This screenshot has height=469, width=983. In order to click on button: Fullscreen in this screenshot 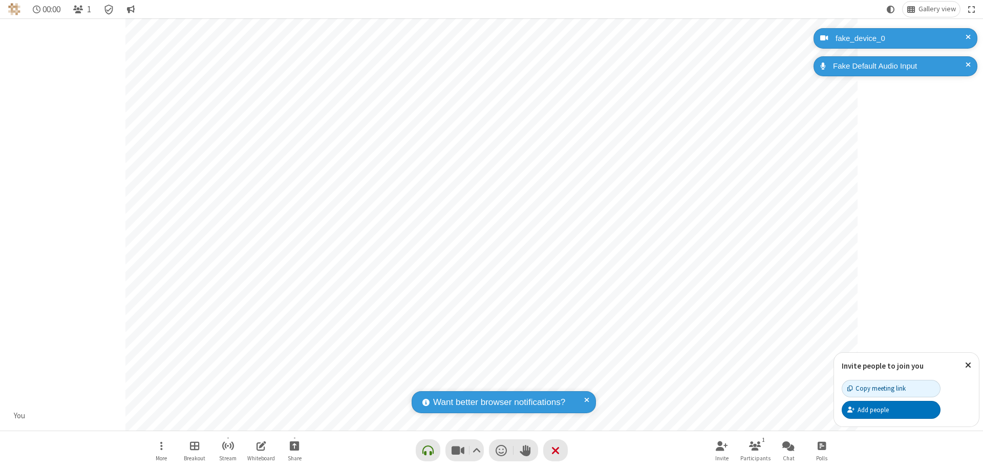, I will do `click(972, 9)`.